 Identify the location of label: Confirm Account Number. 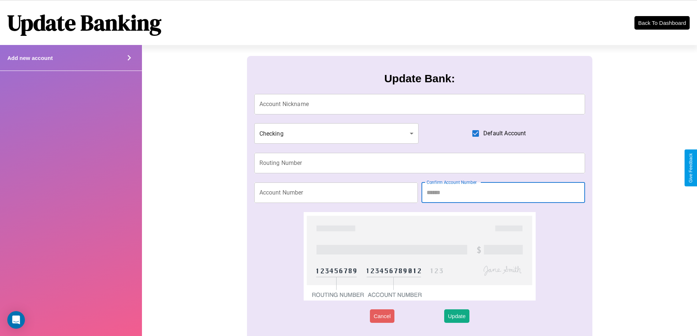
(452, 182).